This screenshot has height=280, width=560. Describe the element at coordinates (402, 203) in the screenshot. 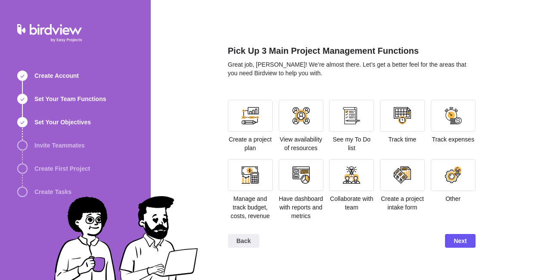

I see `span: Create a project intake form` at that location.